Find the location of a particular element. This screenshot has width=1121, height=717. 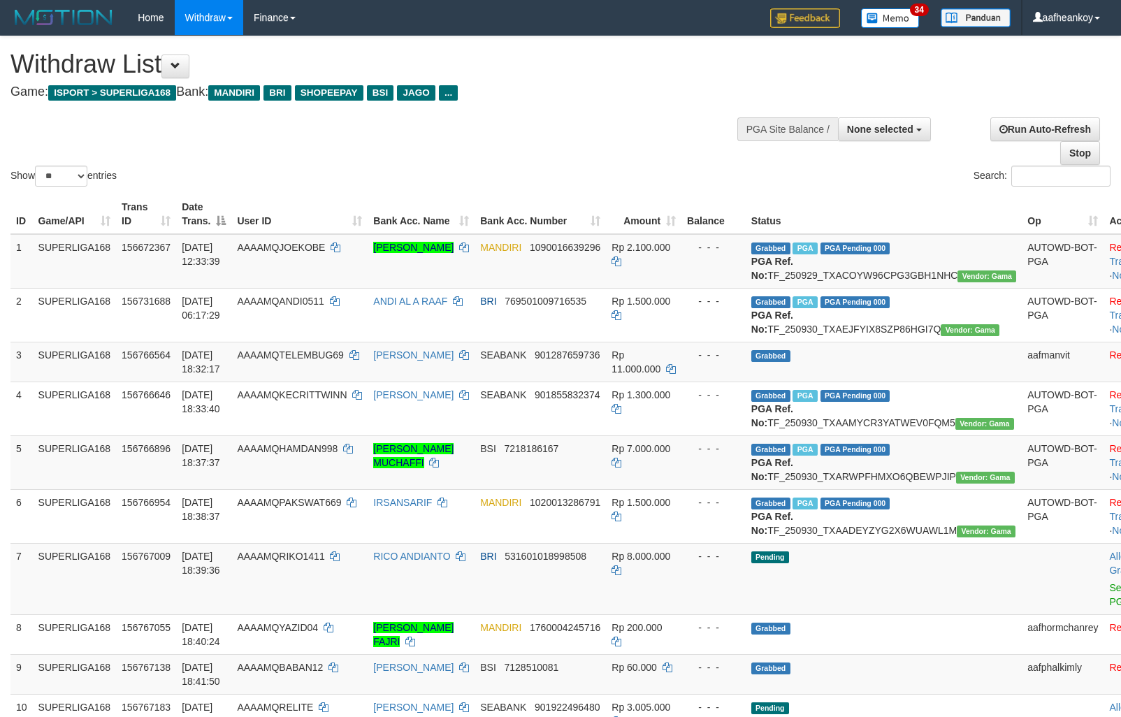

button: None selected is located at coordinates (884, 129).